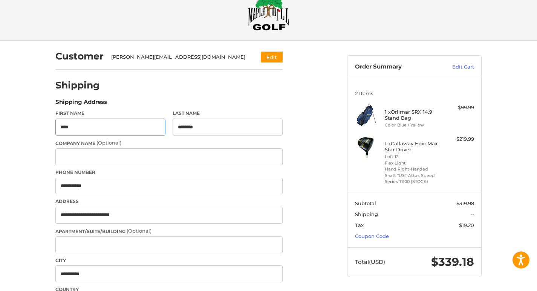 This screenshot has width=537, height=291. What do you see at coordinates (81, 104) in the screenshot?
I see `legend: Shipping Address` at bounding box center [81, 104].